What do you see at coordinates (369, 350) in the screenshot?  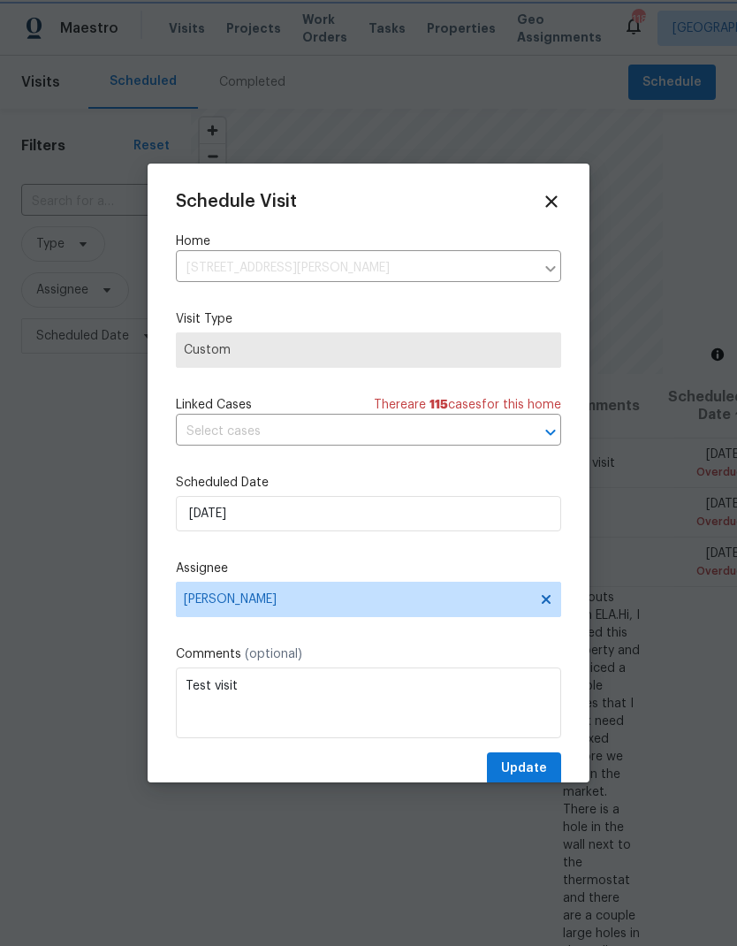 I see `span: Custom` at bounding box center [369, 350].